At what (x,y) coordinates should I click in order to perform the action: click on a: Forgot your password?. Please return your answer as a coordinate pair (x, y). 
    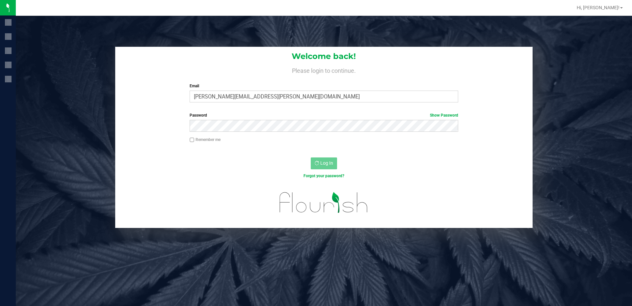
    Looking at the image, I should click on (324, 176).